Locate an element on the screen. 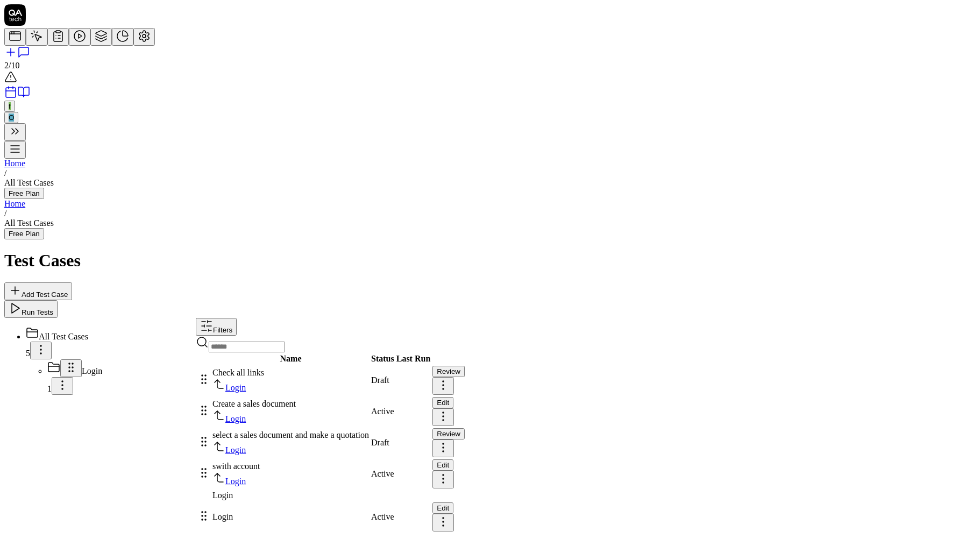  button: Filters is located at coordinates (216, 326).